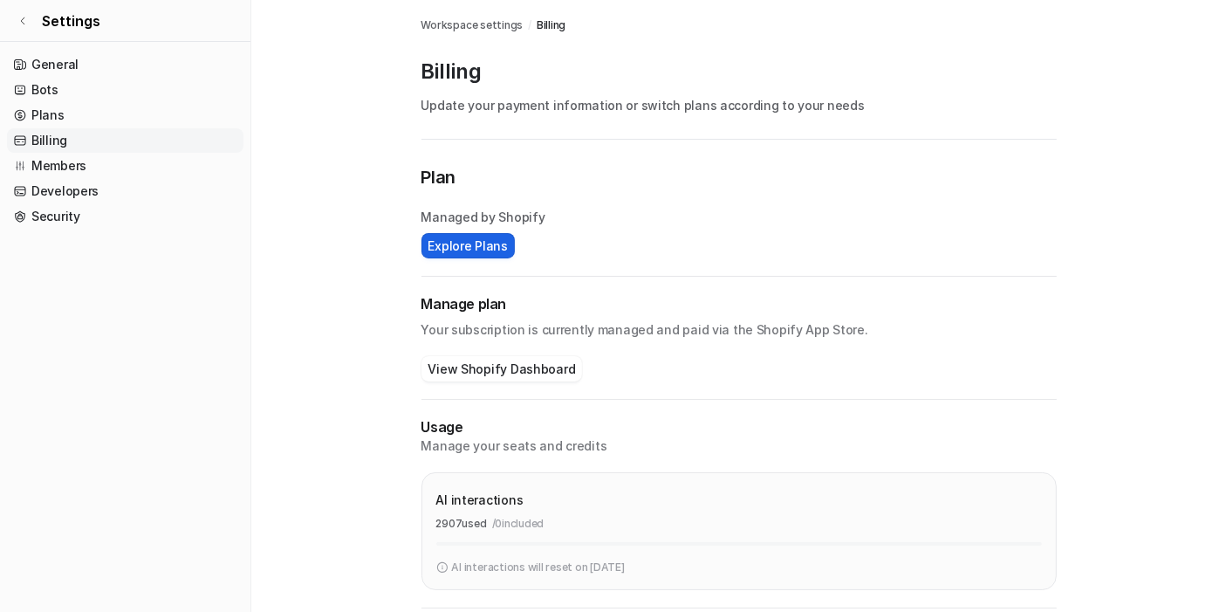  Describe the element at coordinates (125, 65) in the screenshot. I see `a: General` at that location.